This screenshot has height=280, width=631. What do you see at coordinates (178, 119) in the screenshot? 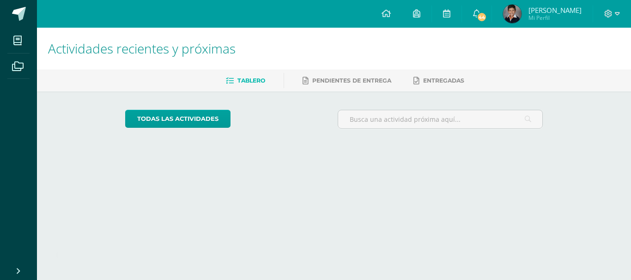
I see `a: todas las Actividades` at bounding box center [178, 119].